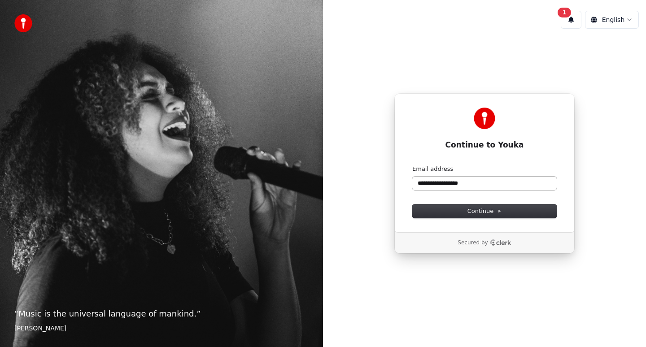 The height and width of the screenshot is (347, 646). Describe the element at coordinates (472, 243) in the screenshot. I see `p: Secured by` at that location.